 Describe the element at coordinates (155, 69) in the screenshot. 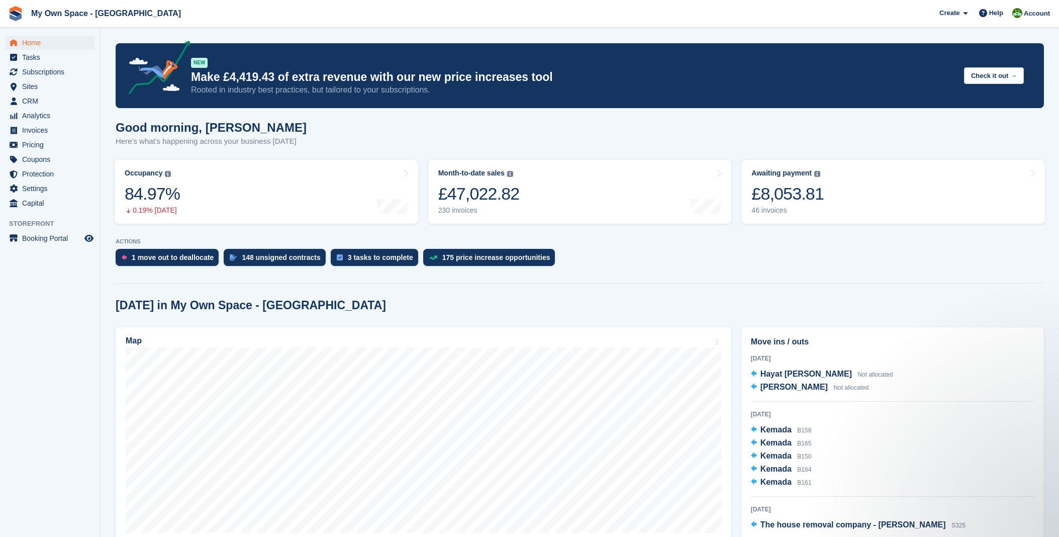

I see `img: price-adjustments-announcement-icon-8257ccfd72463d97f412b2fc003d46551f7dbcb40ab6d574587a9cd5c0d94...` at that location.